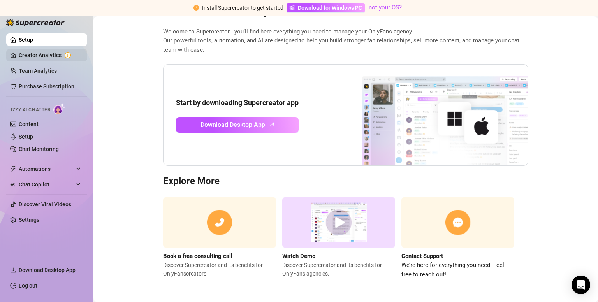 The image size is (598, 302). Describe the element at coordinates (422, 256) in the screenshot. I see `strong: Contact Support` at that location.